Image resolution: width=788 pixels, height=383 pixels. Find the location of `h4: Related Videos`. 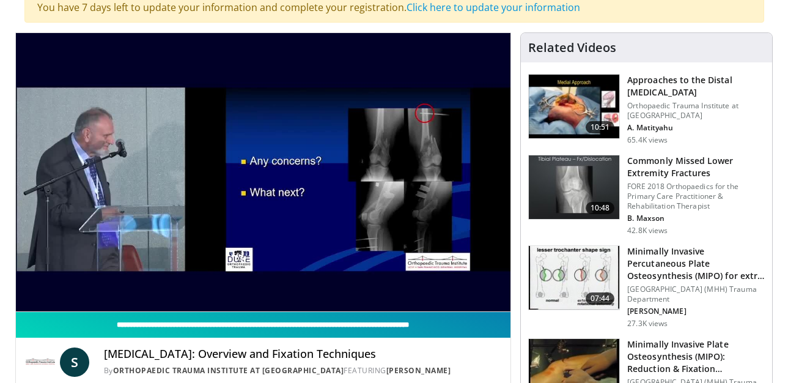

h4: Related Videos is located at coordinates (572, 48).